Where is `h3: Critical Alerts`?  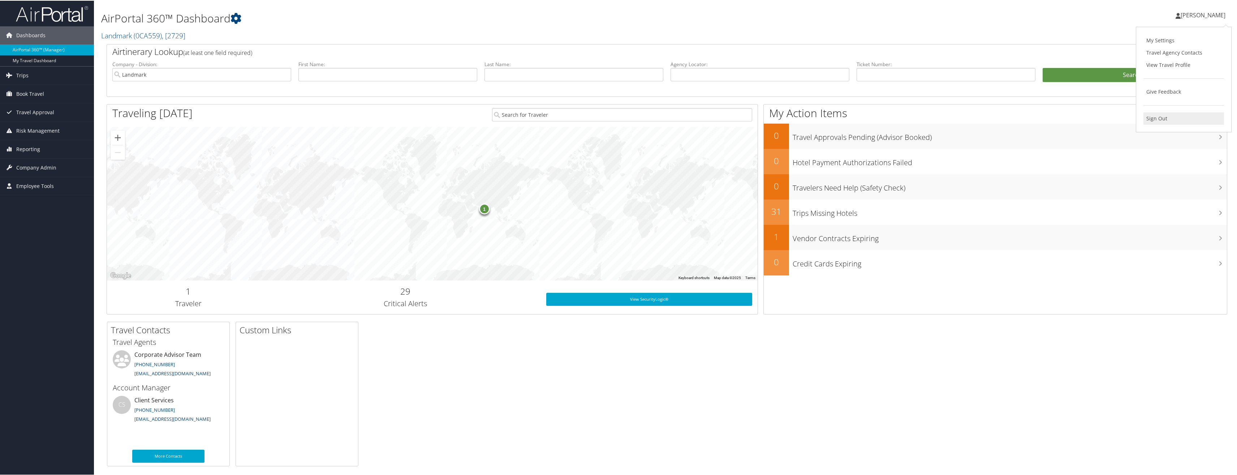 h3: Critical Alerts is located at coordinates (405, 303).